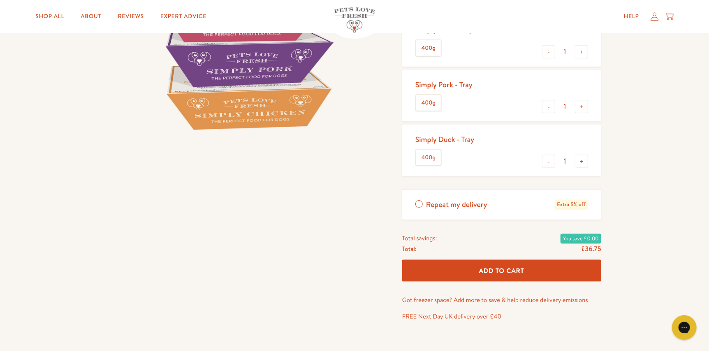 The height and width of the screenshot is (351, 709). Describe the element at coordinates (445, 139) in the screenshot. I see `div: Simply Duck - Tray` at that location.